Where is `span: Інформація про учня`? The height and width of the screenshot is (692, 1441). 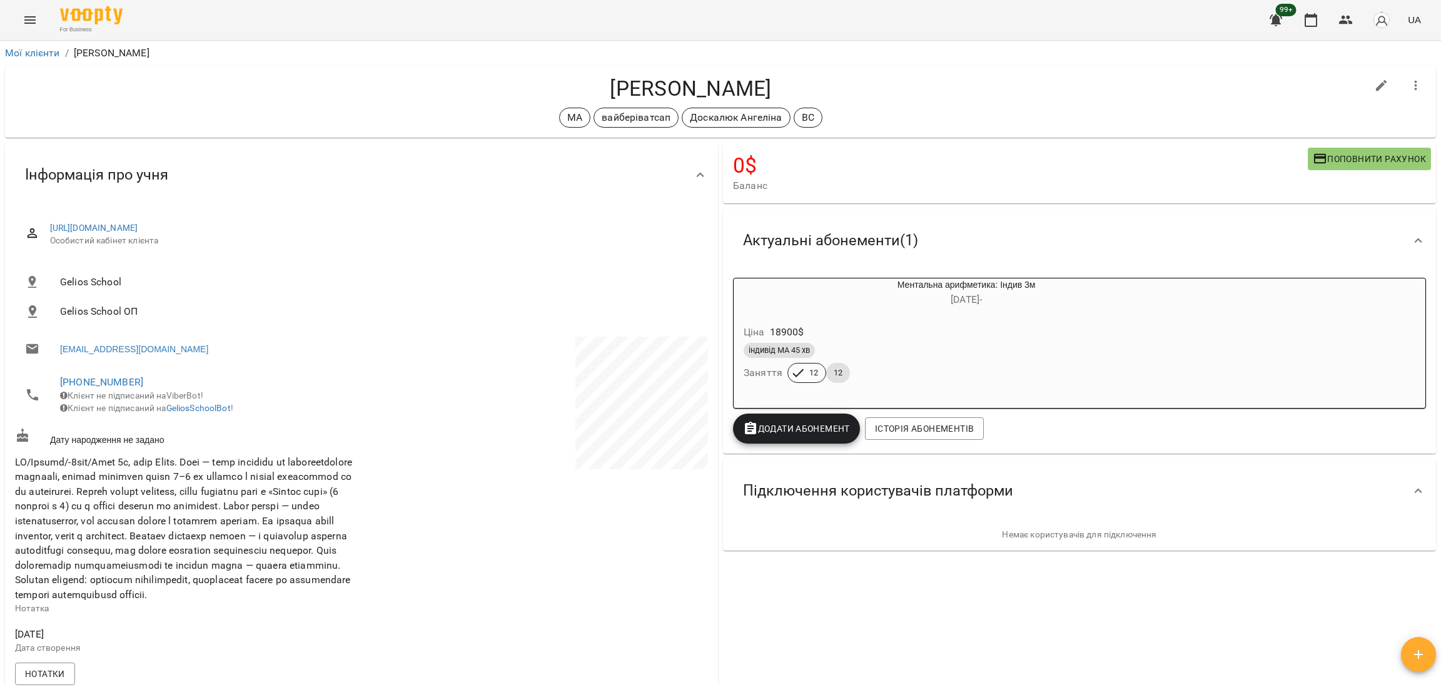 span: Інформація про учня is located at coordinates (96, 174).